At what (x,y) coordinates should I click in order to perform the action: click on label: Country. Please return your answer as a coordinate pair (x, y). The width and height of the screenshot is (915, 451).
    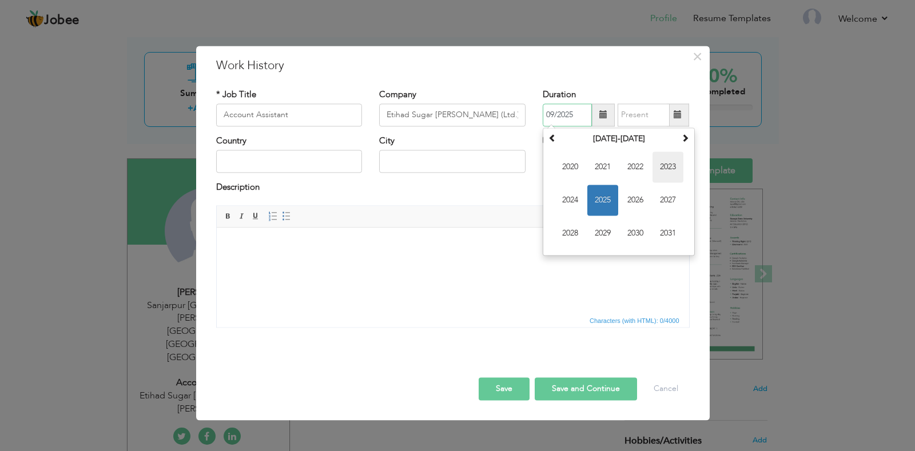
    Looking at the image, I should click on (231, 141).